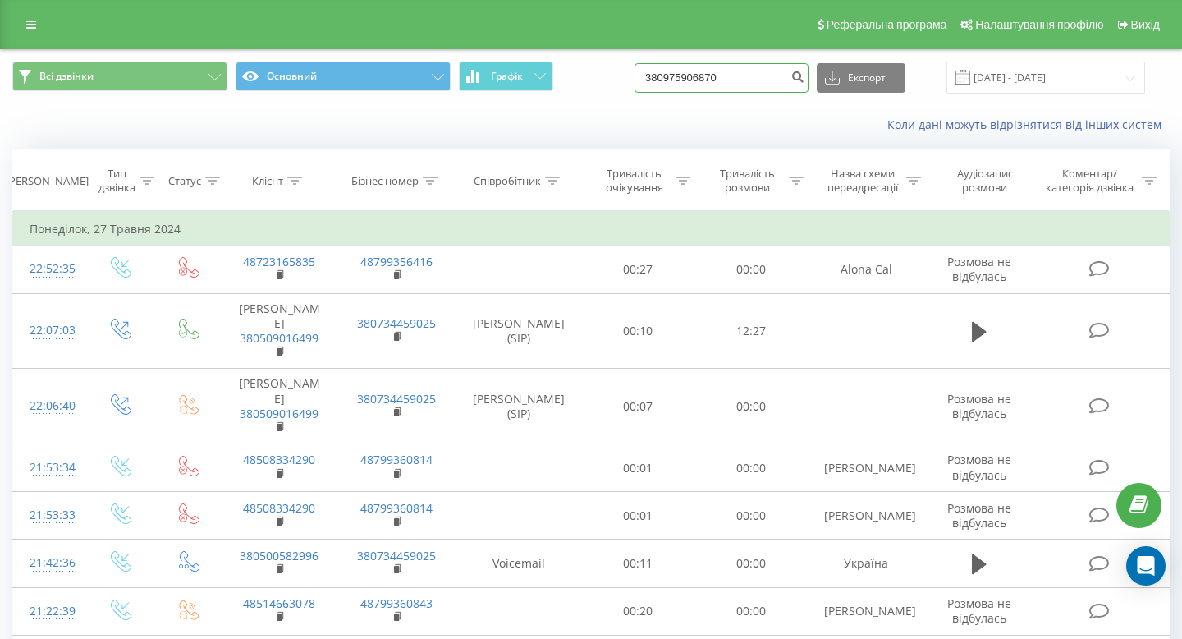 The height and width of the screenshot is (639, 1182). Describe the element at coordinates (397, 603) in the screenshot. I see `a: 48799360843` at that location.